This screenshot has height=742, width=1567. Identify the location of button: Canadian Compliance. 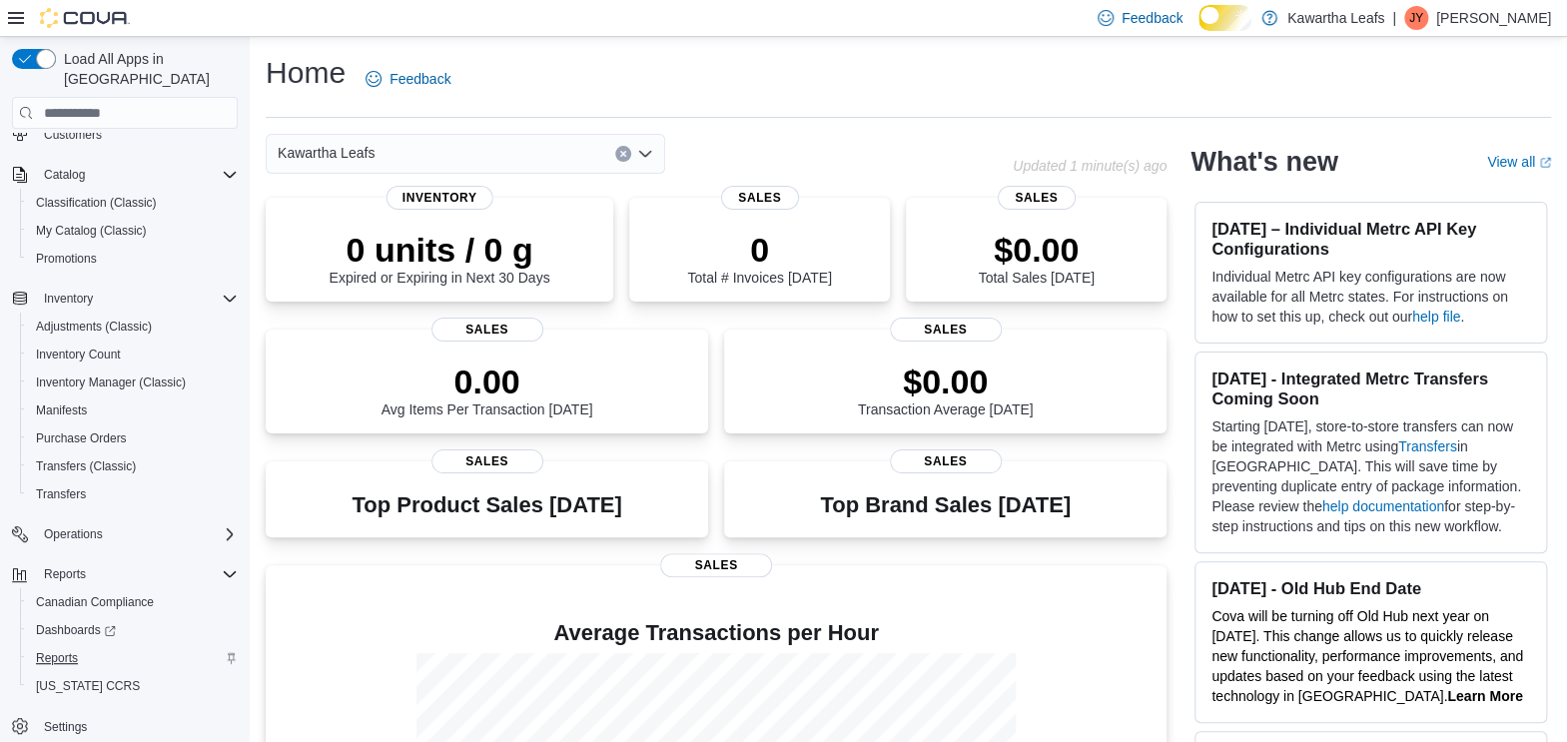
(133, 602).